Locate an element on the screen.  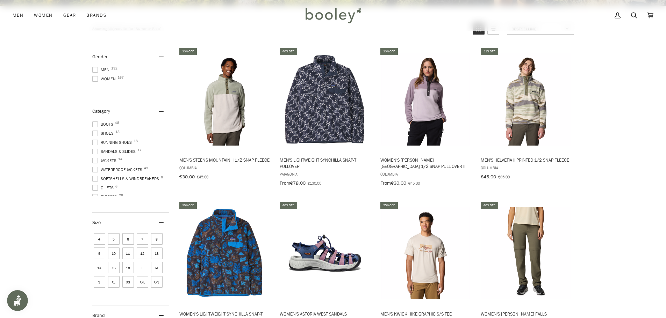
span: Size: XS is located at coordinates (128, 282).